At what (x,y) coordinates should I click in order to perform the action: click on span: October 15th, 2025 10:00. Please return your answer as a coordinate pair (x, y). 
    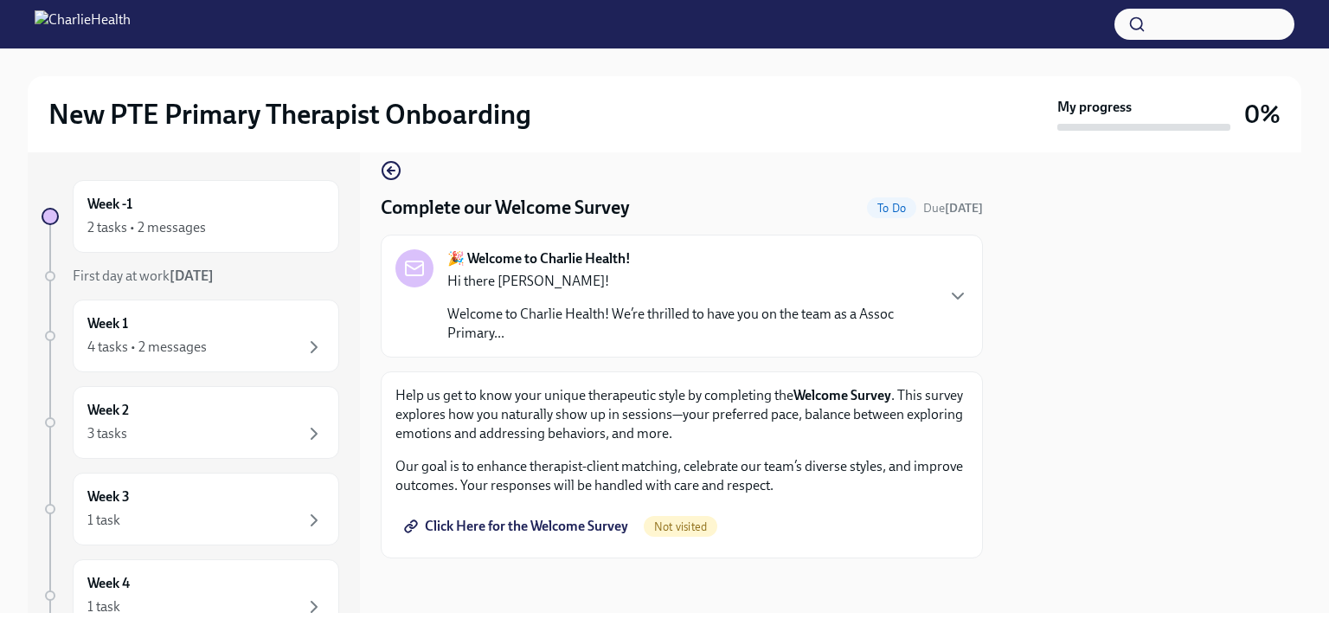
    Looking at the image, I should click on (953, 208).